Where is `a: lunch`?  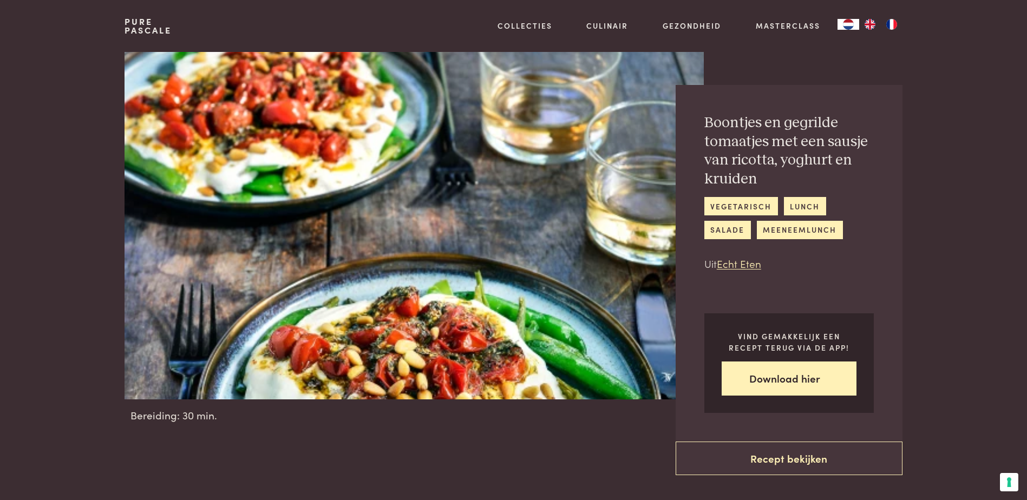
a: lunch is located at coordinates (805, 206).